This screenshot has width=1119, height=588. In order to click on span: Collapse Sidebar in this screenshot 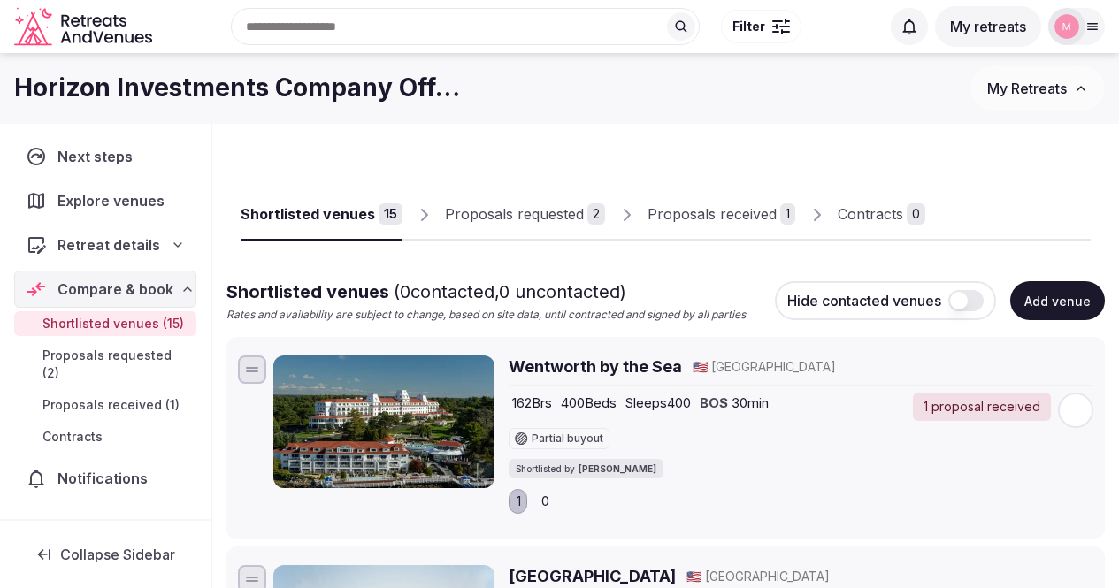, I will do `click(118, 554)`.